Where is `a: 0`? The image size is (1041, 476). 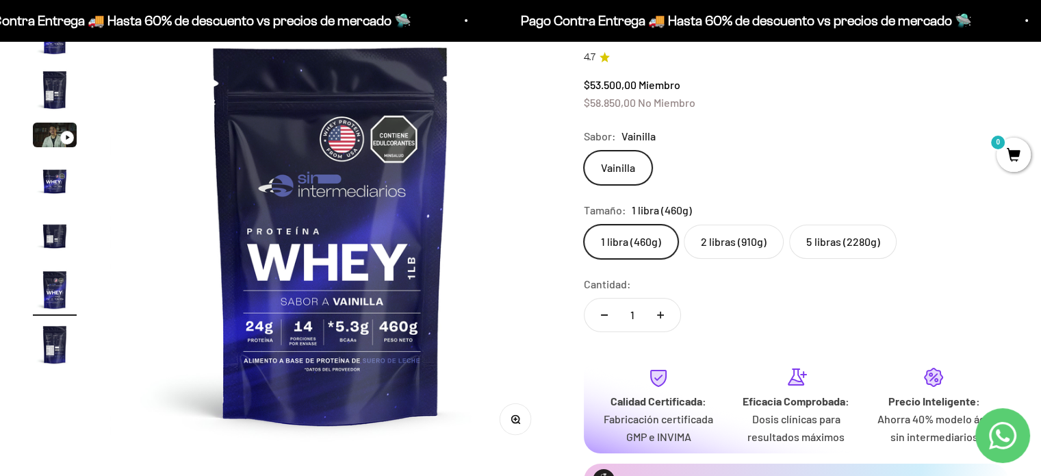
a: 0 is located at coordinates (1013, 156).